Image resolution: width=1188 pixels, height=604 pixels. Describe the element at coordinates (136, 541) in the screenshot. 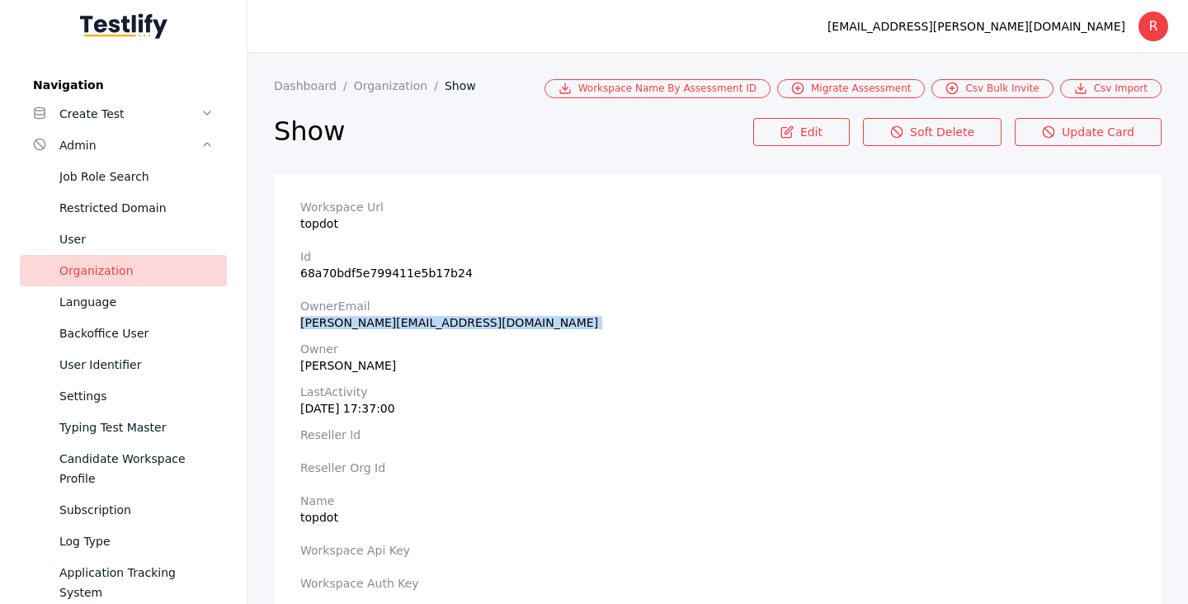

I see `div: Log Type` at that location.